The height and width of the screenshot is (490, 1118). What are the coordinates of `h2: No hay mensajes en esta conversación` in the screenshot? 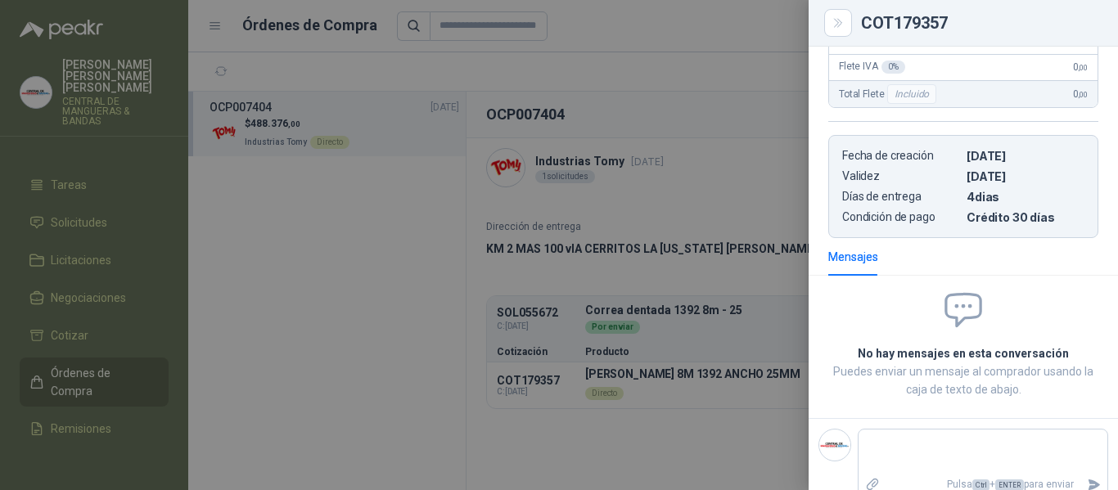 It's located at (963, 354).